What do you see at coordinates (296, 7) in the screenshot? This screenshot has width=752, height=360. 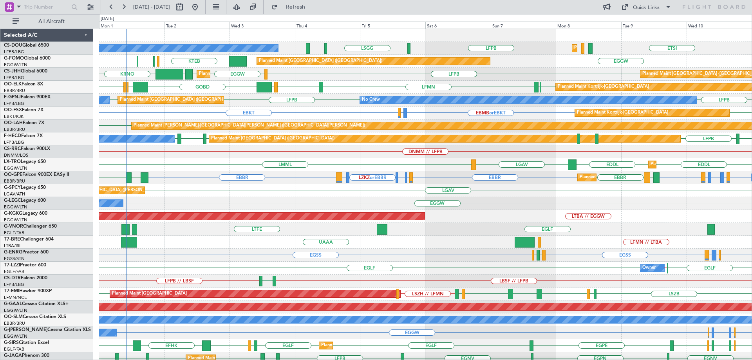 I see `span: Refresh` at bounding box center [296, 7].